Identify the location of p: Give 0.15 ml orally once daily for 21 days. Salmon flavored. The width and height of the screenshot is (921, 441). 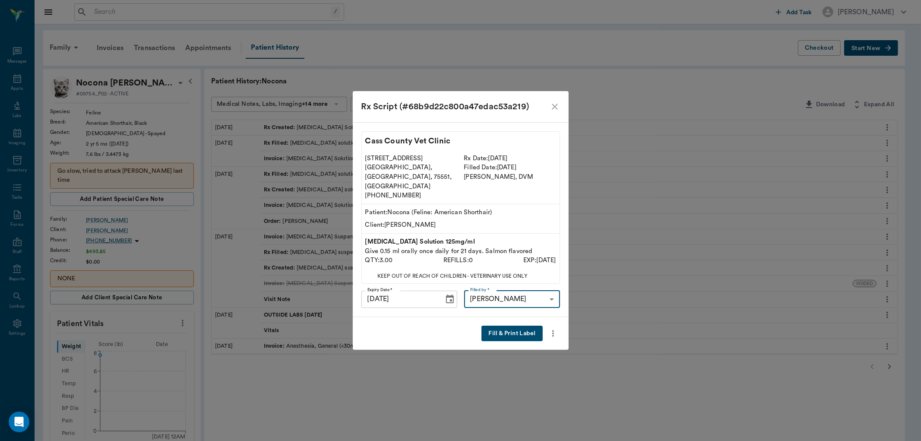
(461, 251).